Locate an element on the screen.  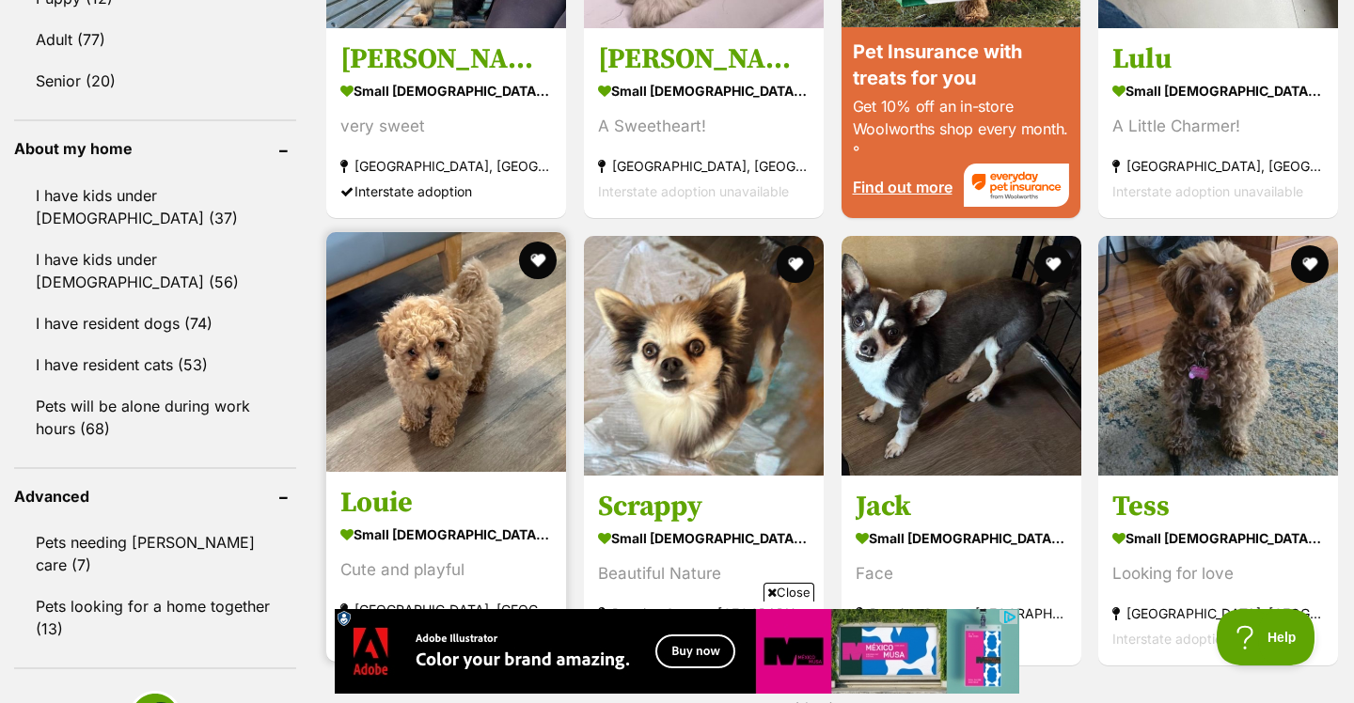
h3: Lulu is located at coordinates (1218, 59).